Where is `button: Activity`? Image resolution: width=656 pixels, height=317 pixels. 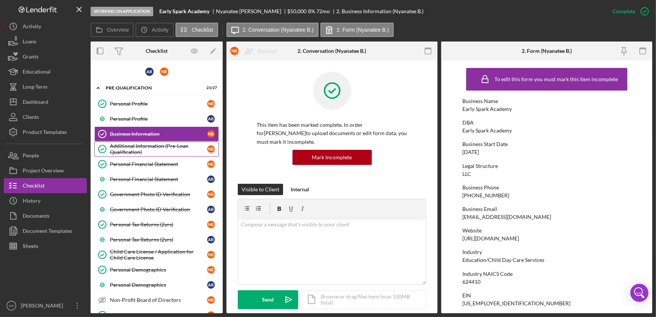 button: Activity is located at coordinates (45, 26).